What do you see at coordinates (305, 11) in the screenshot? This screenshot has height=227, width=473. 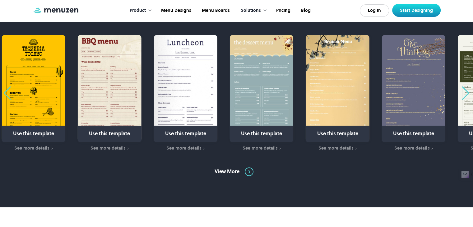 I see `a: Blog` at bounding box center [305, 11].